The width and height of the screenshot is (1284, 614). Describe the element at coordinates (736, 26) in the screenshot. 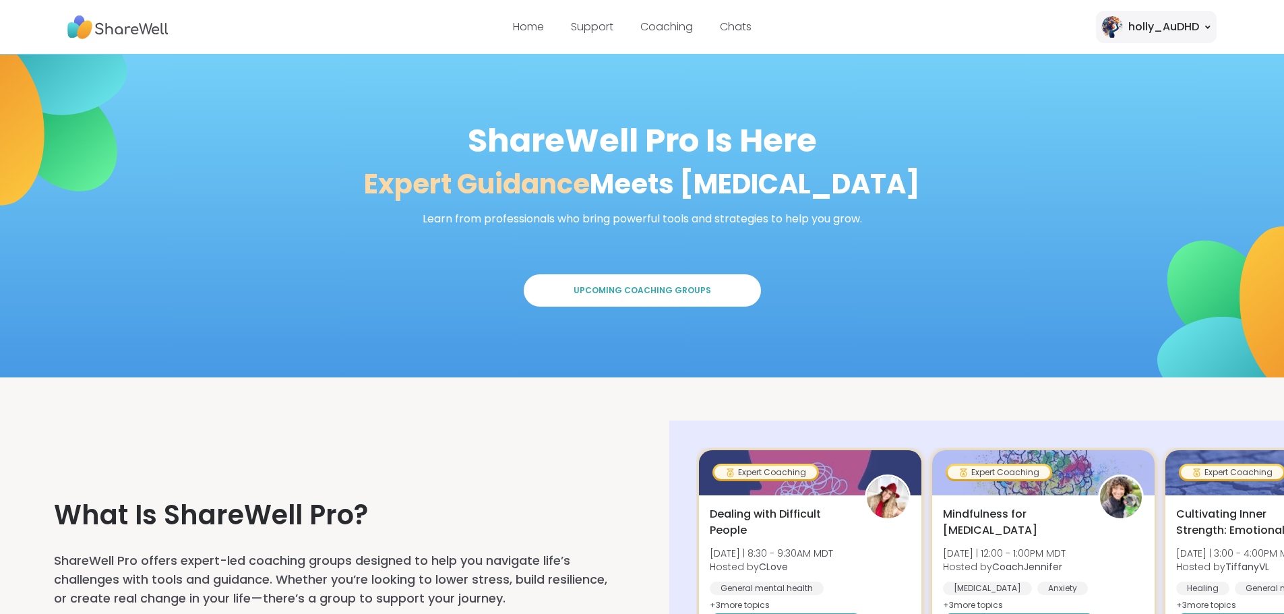

I see `a: Chats` at that location.